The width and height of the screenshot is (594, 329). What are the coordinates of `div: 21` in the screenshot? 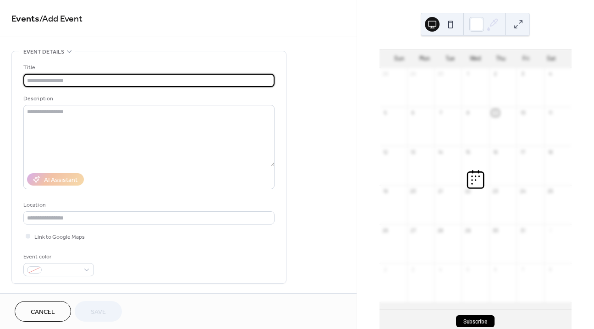 It's located at (440, 191).